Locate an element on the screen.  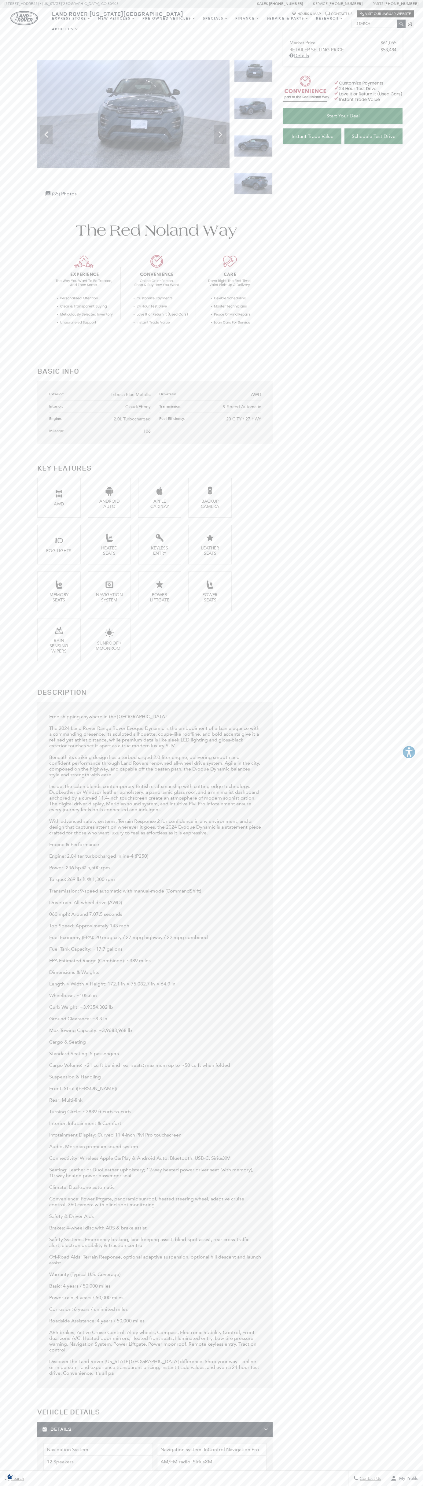
span: $61,055 is located at coordinates (389, 43).